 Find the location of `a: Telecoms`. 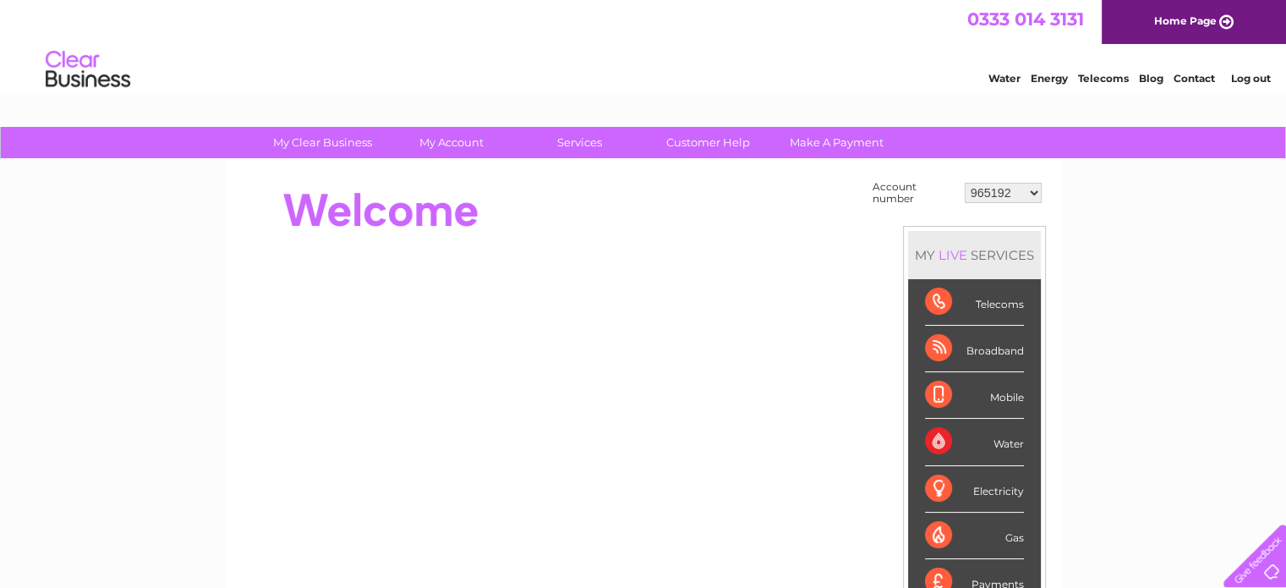

a: Telecoms is located at coordinates (1103, 78).